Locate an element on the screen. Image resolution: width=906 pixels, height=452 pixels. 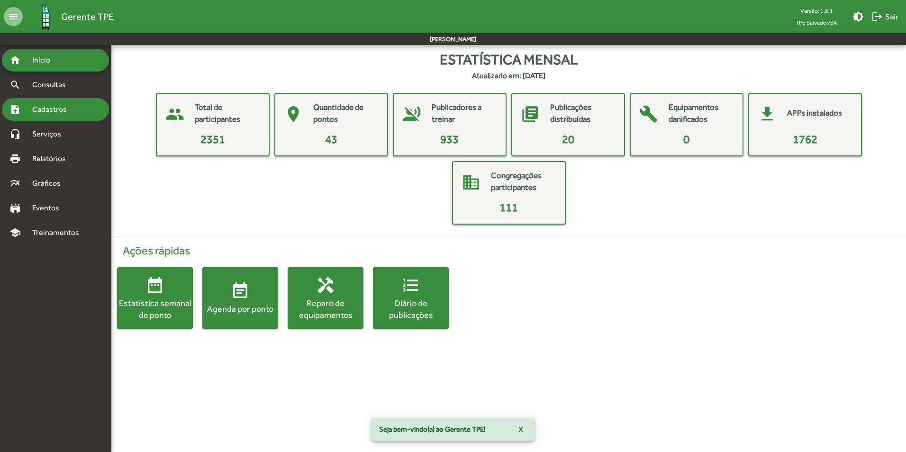
mat-icon: place is located at coordinates (293, 114).